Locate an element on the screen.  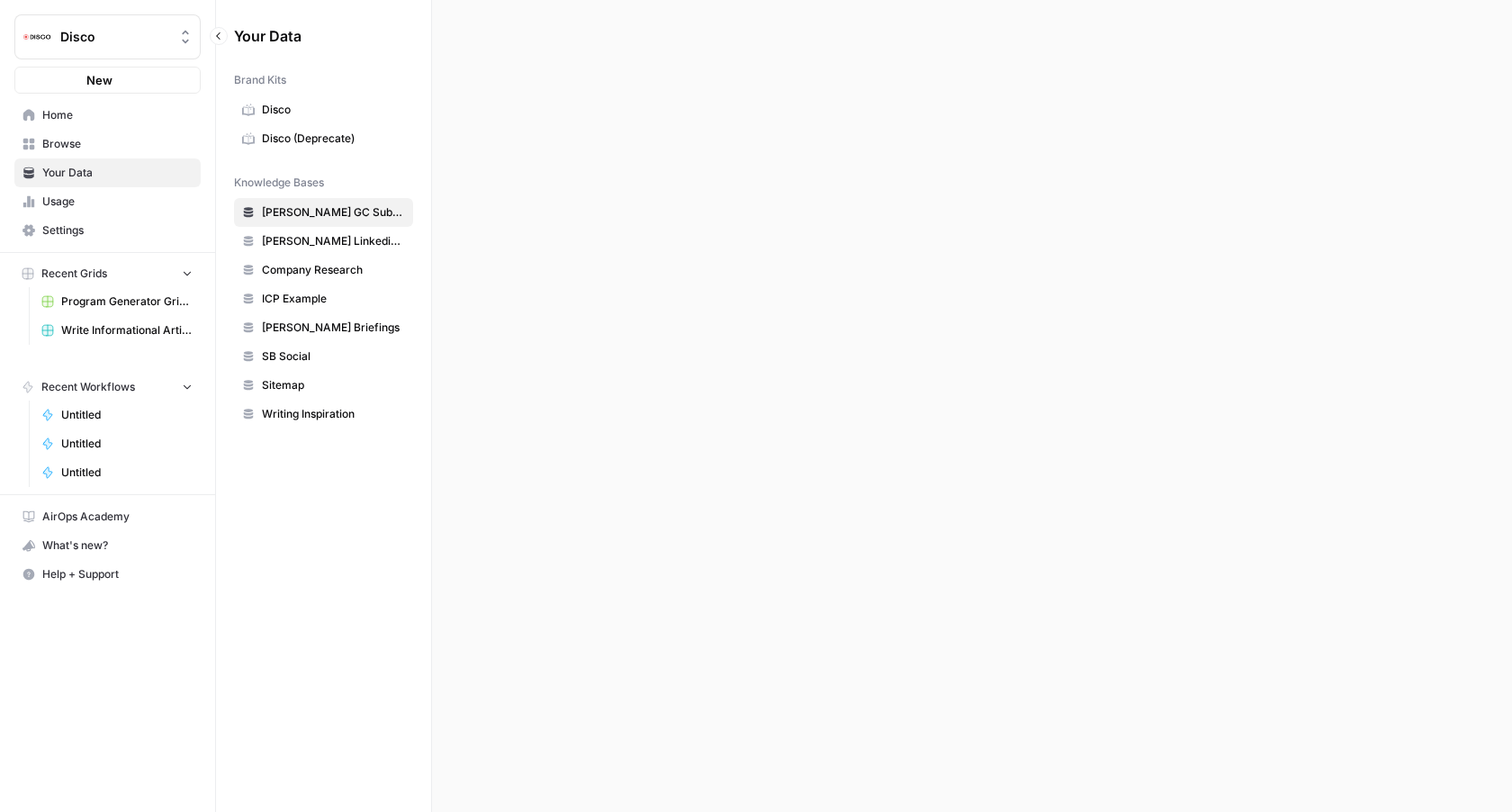
a: AirOps Academy is located at coordinates (107, 516).